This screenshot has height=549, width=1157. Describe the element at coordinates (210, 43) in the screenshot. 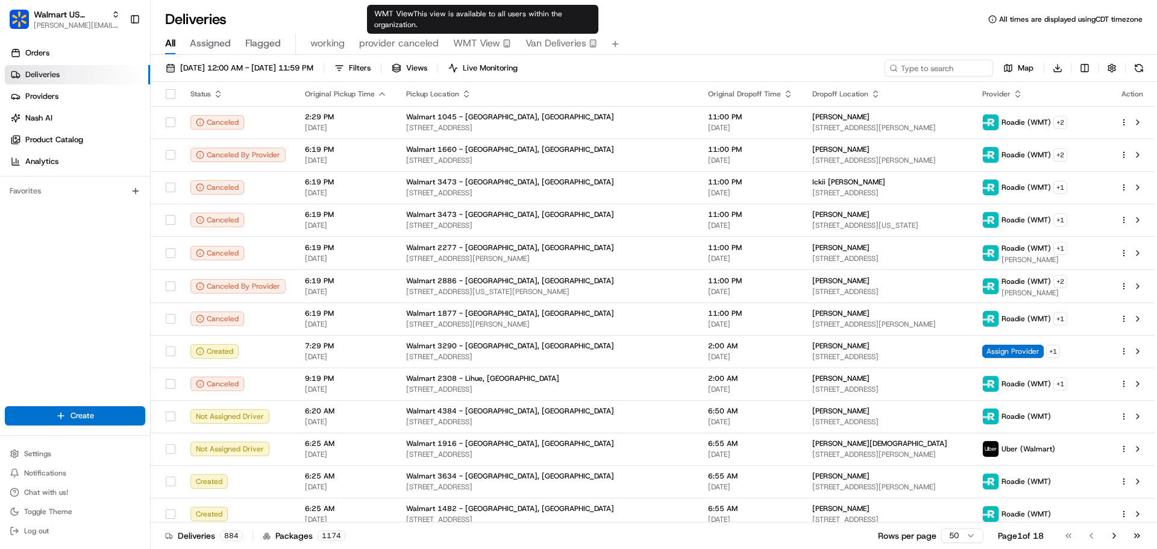

I see `span: Assigned` at that location.